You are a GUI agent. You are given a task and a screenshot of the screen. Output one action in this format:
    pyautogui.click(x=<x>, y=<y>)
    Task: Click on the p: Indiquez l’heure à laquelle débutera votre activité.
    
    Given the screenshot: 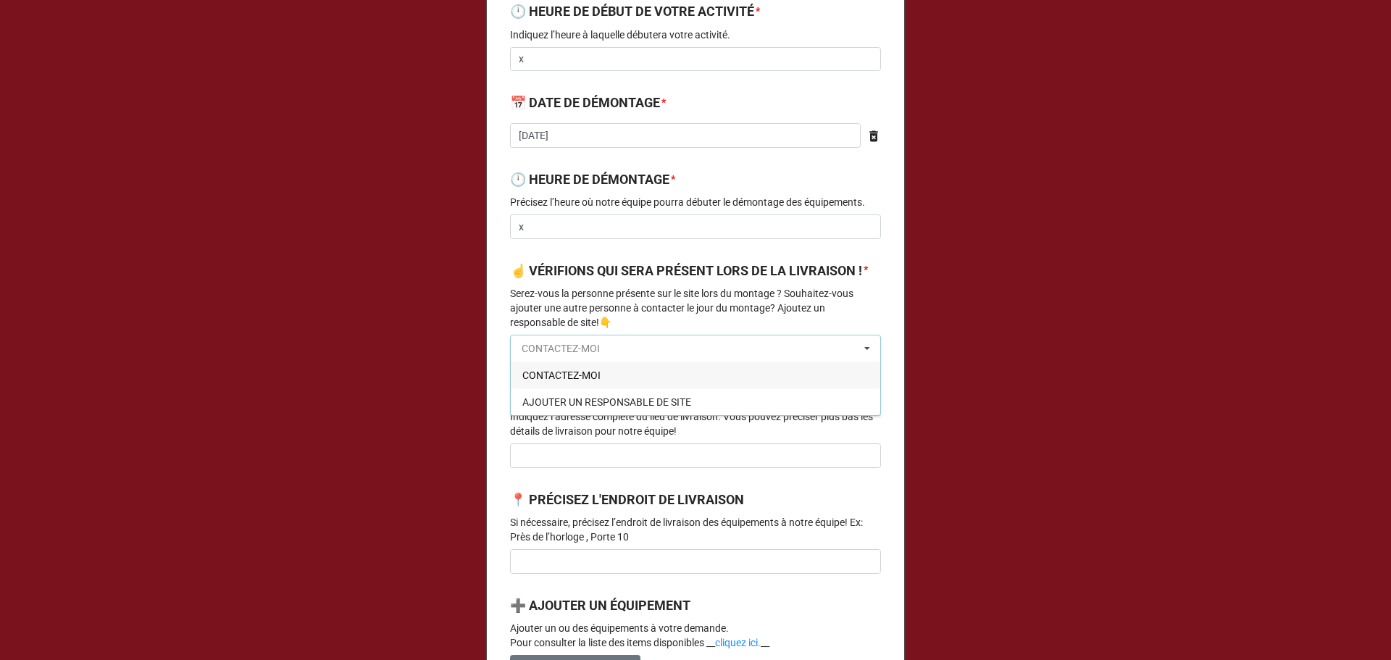 What is the action you would take?
    pyautogui.click(x=696, y=35)
    